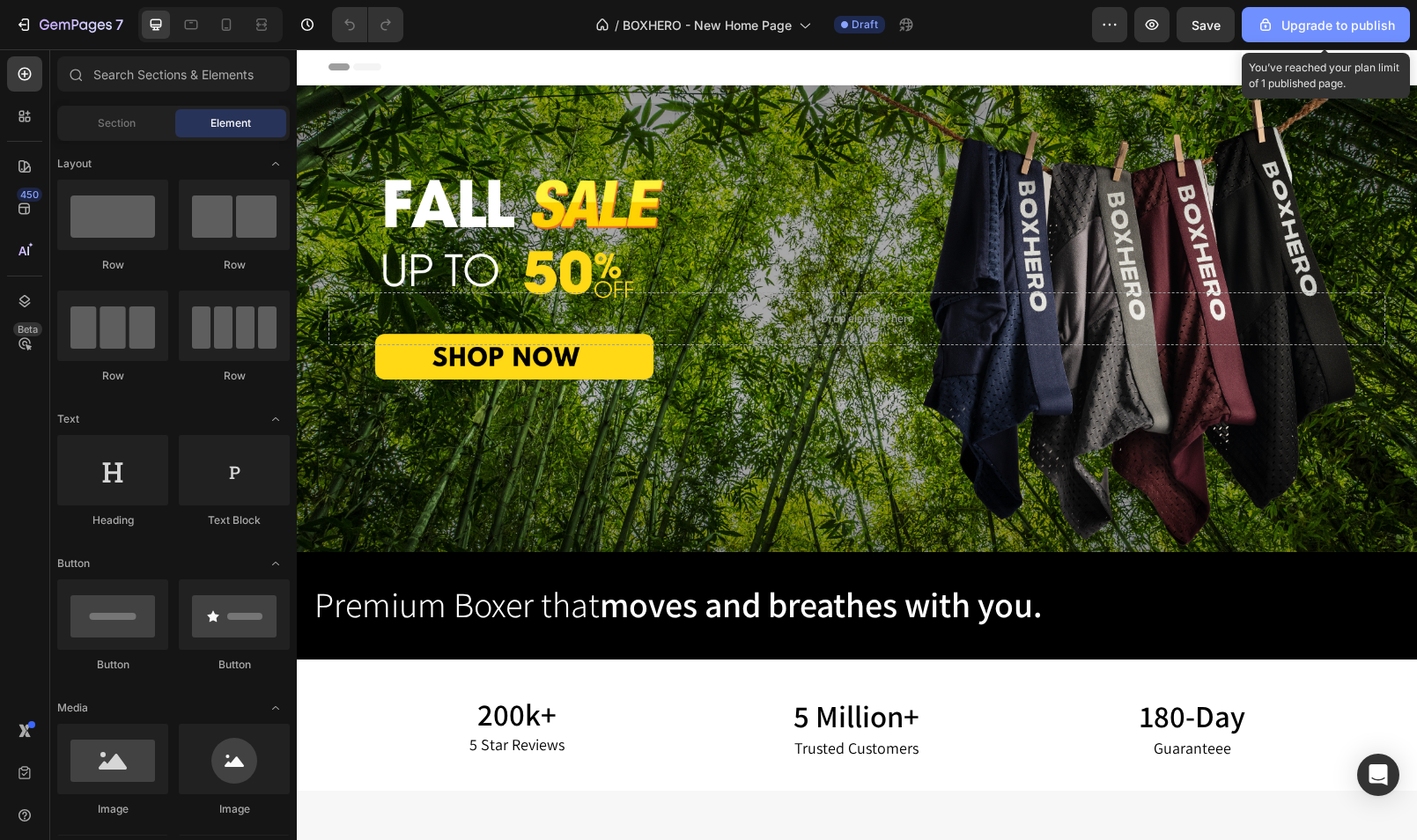 The image size is (1417, 840). What do you see at coordinates (113, 520) in the screenshot?
I see `div: Heading` at bounding box center [113, 520].